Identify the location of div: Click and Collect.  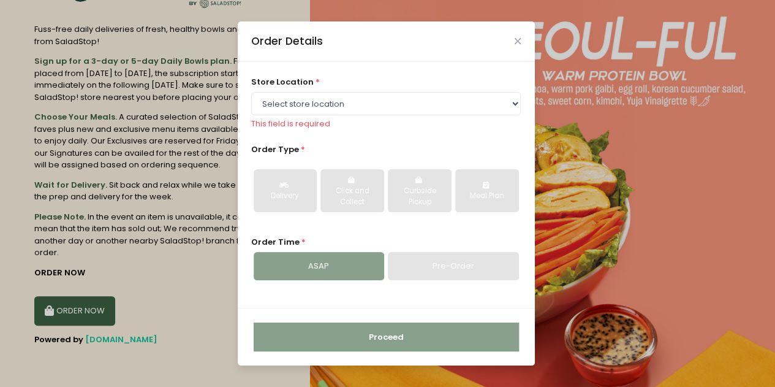
(352, 196).